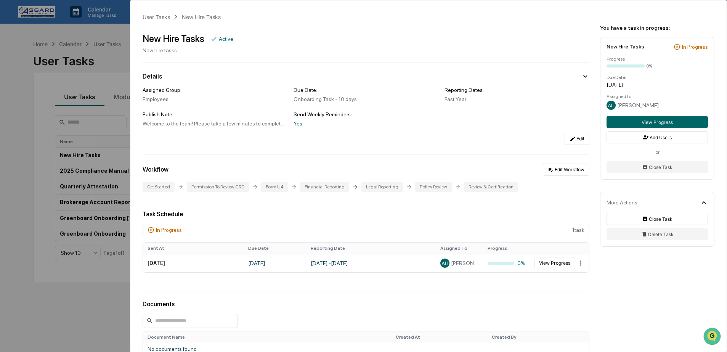 Image resolution: width=727 pixels, height=352 pixels. I want to click on div: More Actions, so click(622, 202).